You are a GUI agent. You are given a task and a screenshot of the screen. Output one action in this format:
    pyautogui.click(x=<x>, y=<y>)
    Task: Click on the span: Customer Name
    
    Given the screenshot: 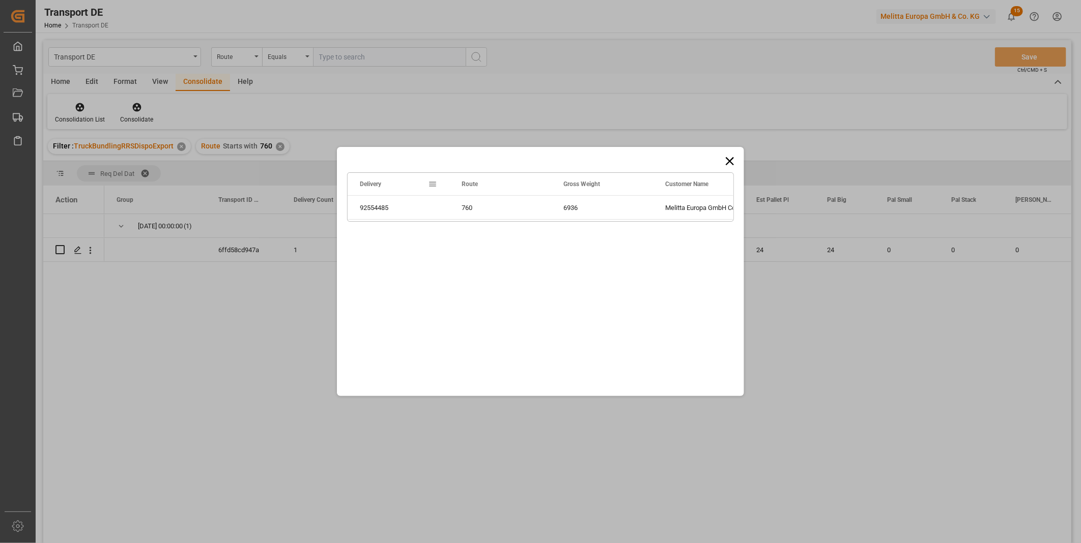 What is the action you would take?
    pyautogui.click(x=686, y=184)
    